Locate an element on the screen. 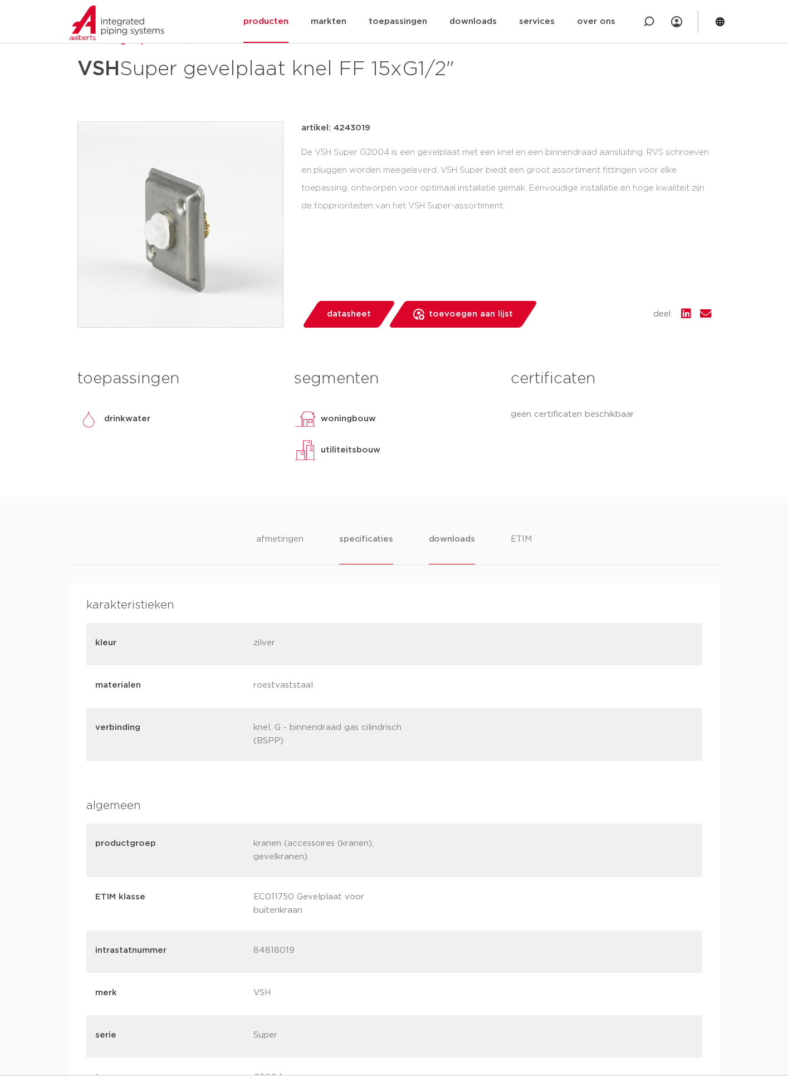 This screenshot has width=788, height=1076. p: VSH is located at coordinates (328, 994).